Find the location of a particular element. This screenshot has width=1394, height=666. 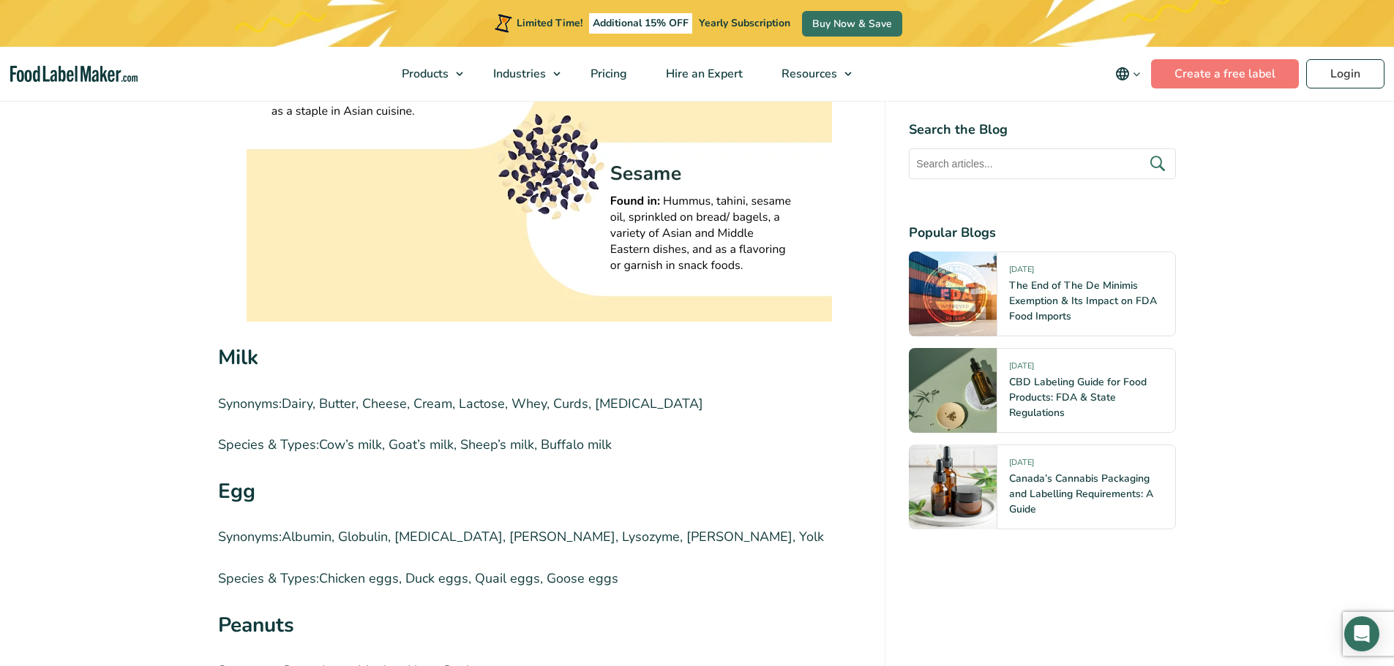

a: Resources is located at coordinates (811, 74).